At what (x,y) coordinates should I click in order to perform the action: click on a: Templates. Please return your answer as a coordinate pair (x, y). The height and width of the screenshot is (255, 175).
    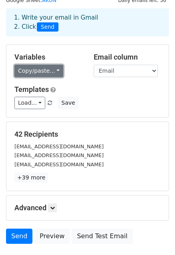
    Looking at the image, I should click on (32, 89).